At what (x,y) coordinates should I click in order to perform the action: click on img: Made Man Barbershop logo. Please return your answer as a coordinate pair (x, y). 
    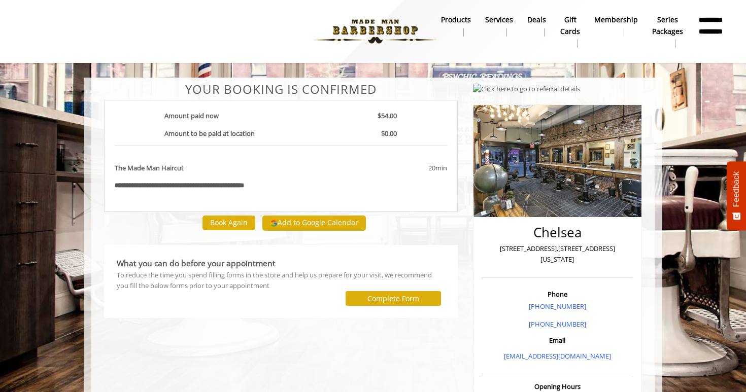
    Looking at the image, I should click on (375, 31).